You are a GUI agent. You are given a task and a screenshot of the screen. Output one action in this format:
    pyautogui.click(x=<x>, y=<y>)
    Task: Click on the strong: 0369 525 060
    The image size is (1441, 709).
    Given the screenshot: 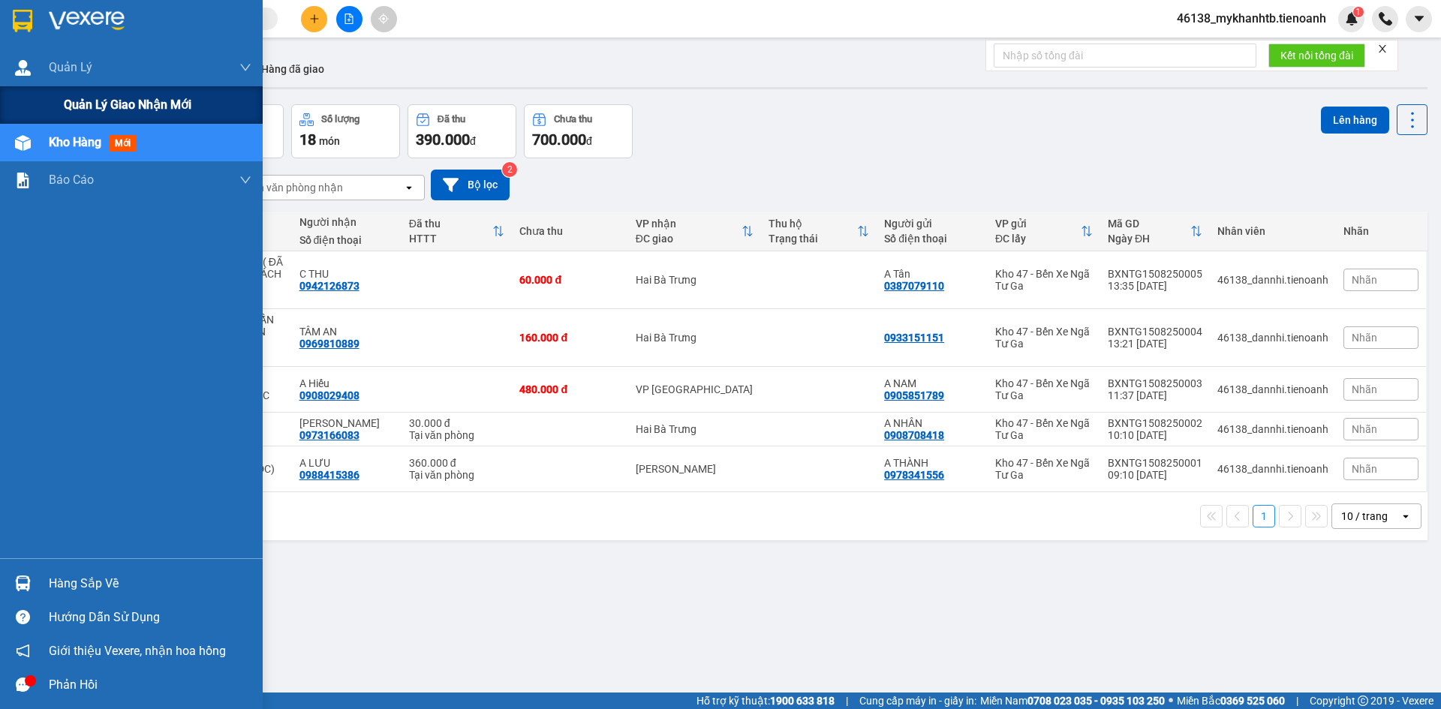 What is the action you would take?
    pyautogui.click(x=1253, y=701)
    